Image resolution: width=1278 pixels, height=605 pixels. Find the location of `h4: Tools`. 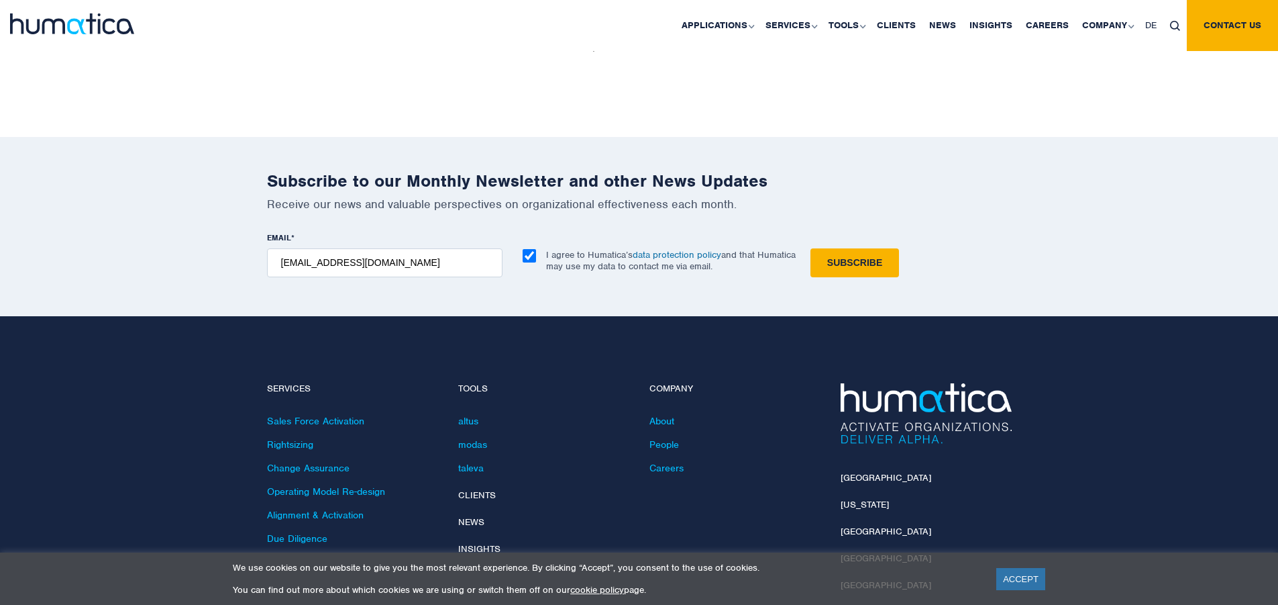

h4: Tools is located at coordinates (544, 389).